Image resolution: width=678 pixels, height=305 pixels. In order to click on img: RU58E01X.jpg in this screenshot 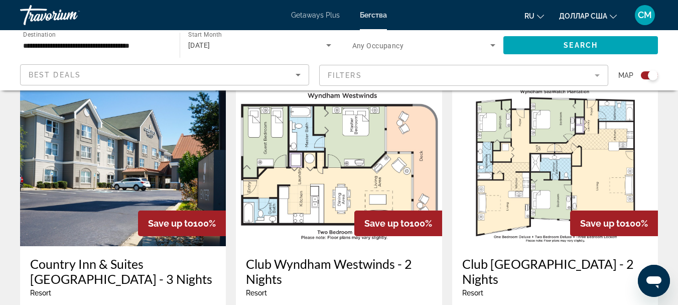, I will do `click(123, 166)`.